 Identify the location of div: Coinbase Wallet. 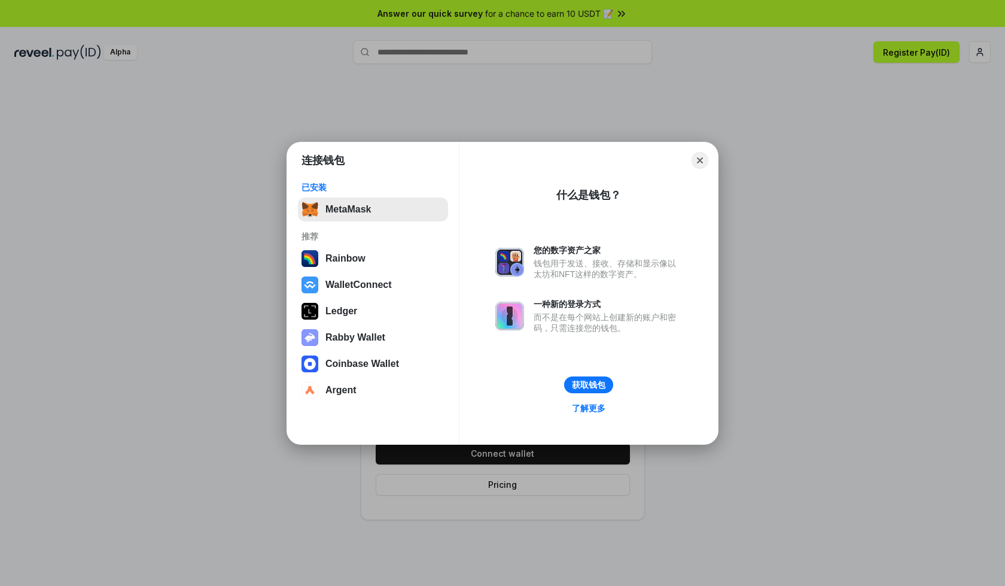
(362, 364).